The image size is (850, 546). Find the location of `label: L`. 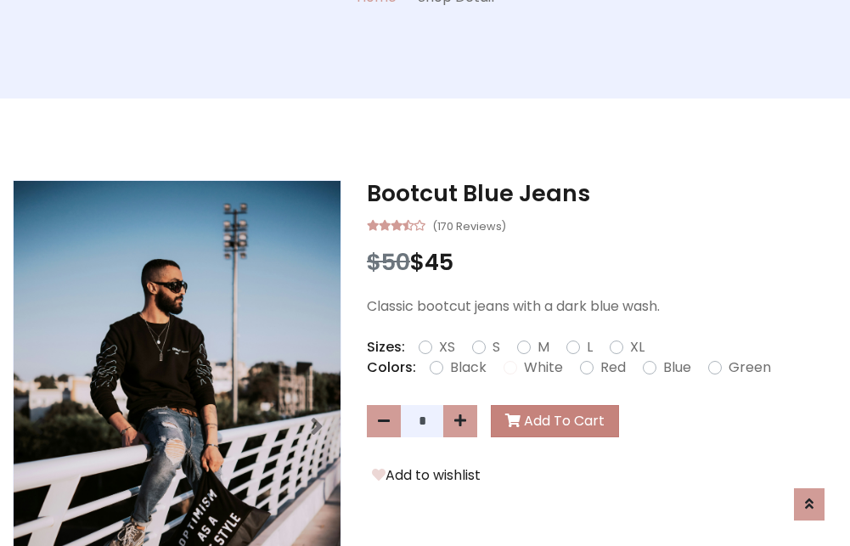

label: L is located at coordinates (589, 347).